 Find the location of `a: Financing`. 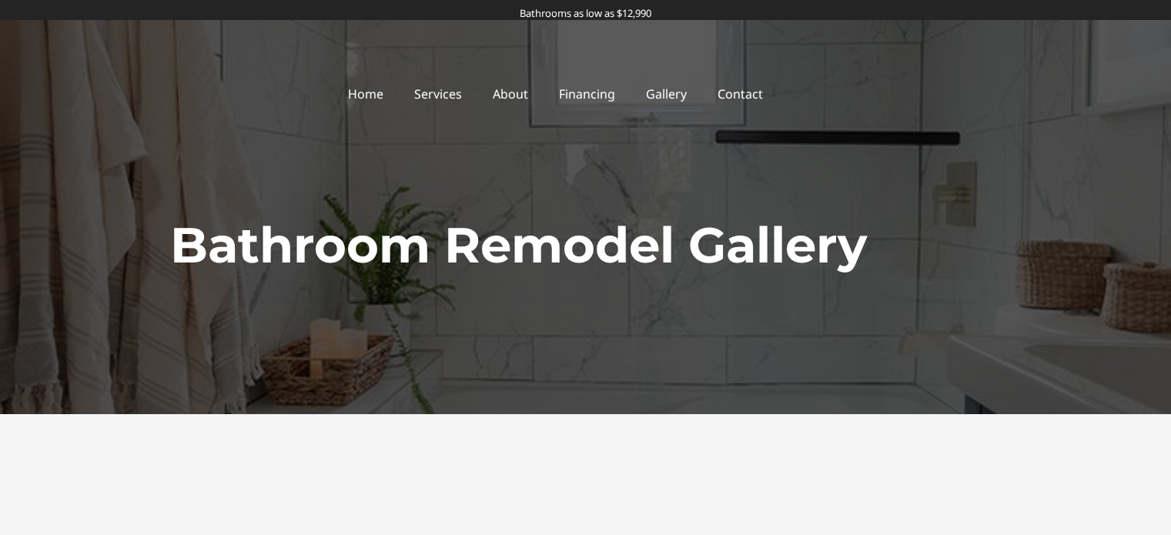

a: Financing is located at coordinates (587, 94).